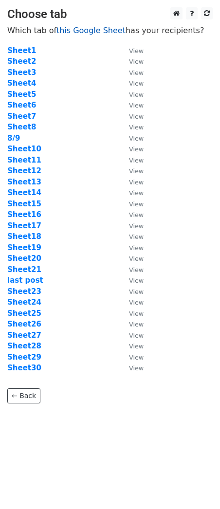  Describe the element at coordinates (24, 291) in the screenshot. I see `strong: Sheet23` at that location.